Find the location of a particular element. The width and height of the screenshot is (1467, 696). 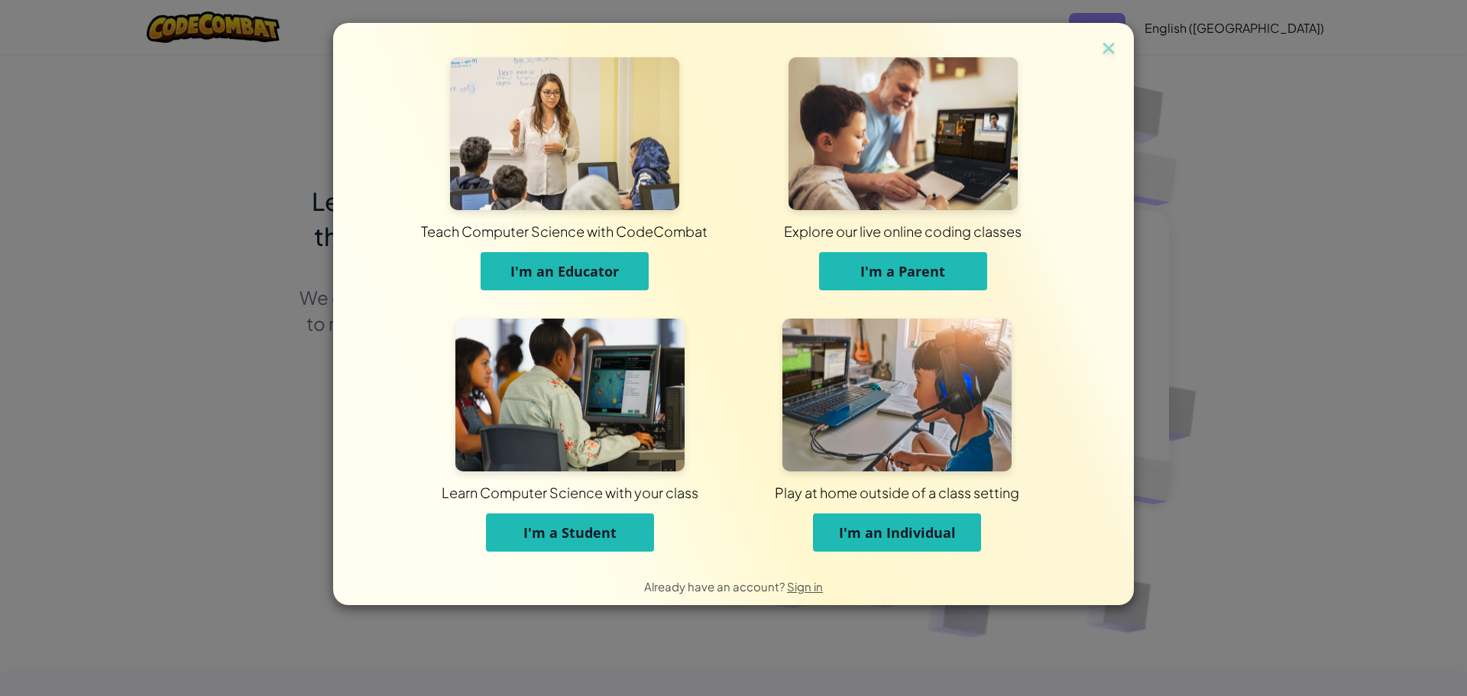

img: close icon is located at coordinates (1109, 50).